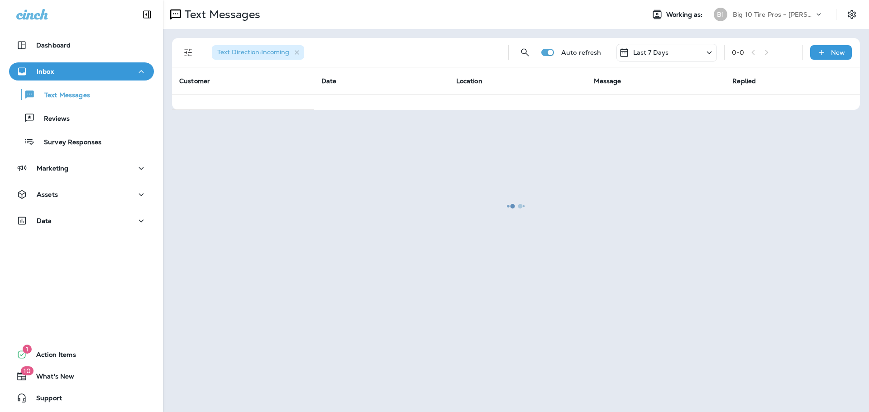 The width and height of the screenshot is (869, 412). I want to click on button: Survey Responses, so click(81, 142).